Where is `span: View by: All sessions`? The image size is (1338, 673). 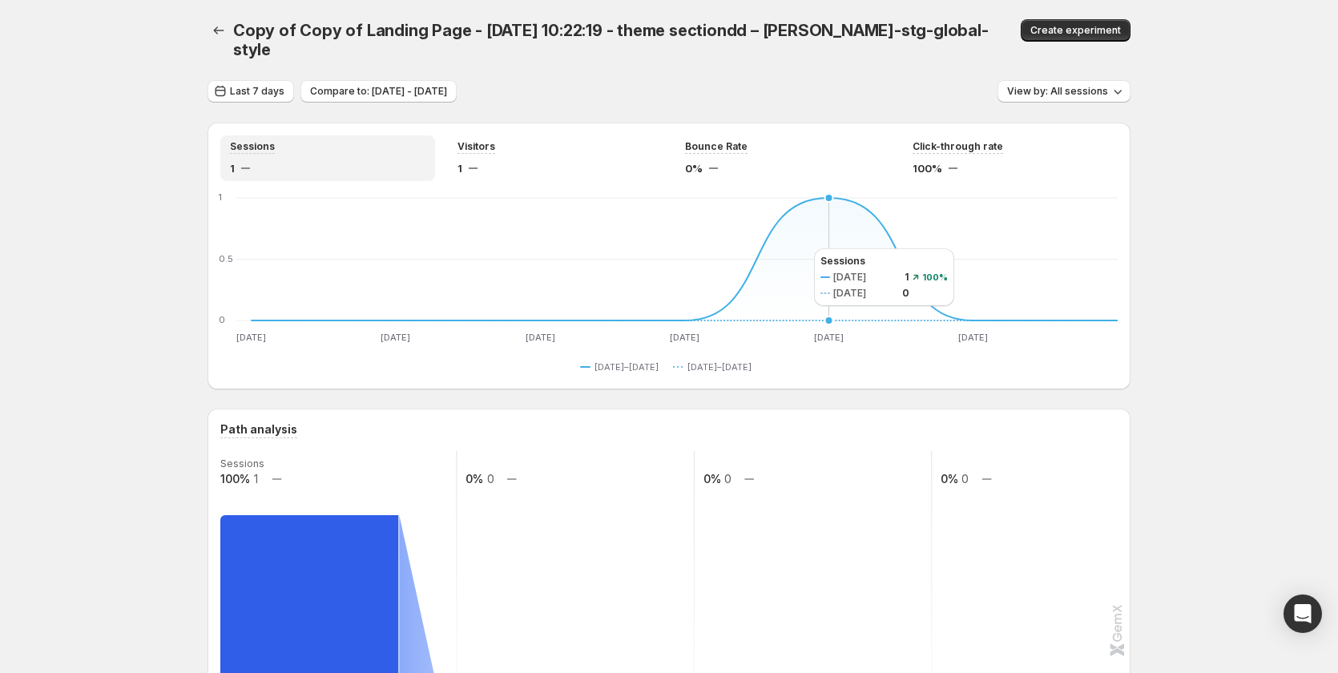
span: View by: All sessions is located at coordinates (1057, 91).